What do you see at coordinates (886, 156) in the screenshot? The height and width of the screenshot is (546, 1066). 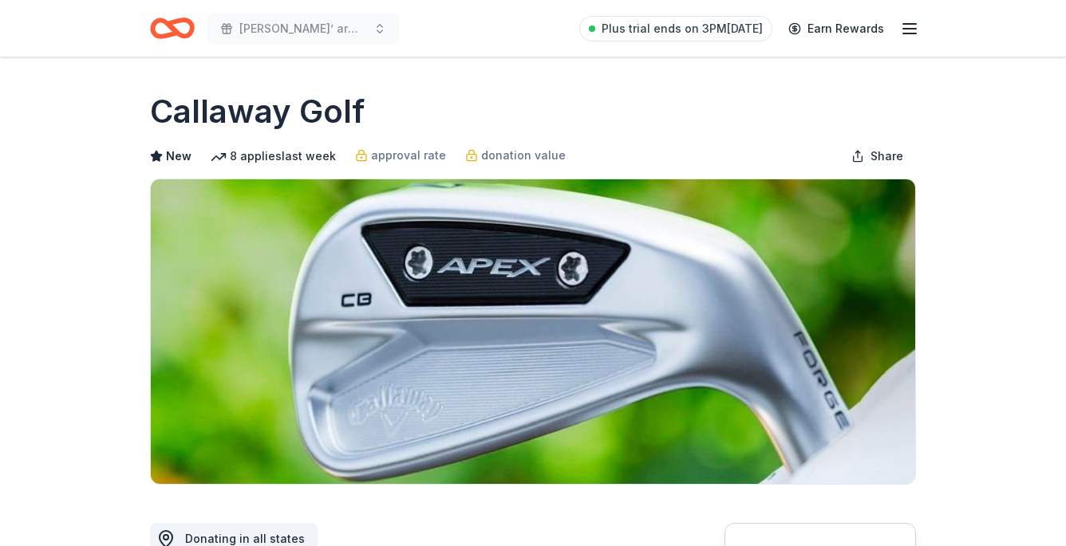 I see `span: Share` at bounding box center [886, 156].